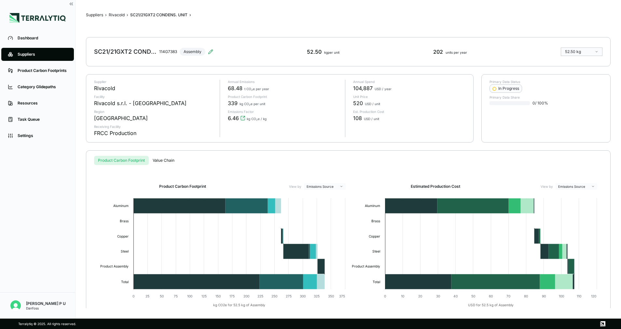 This screenshot has height=329, width=621. I want to click on button: Open user button, so click(16, 306).